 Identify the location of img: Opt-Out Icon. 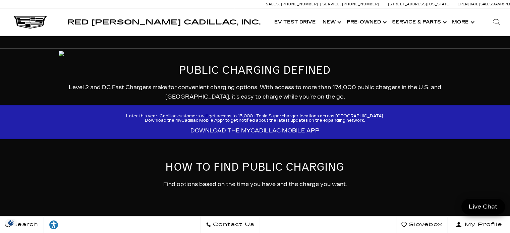
(11, 222).